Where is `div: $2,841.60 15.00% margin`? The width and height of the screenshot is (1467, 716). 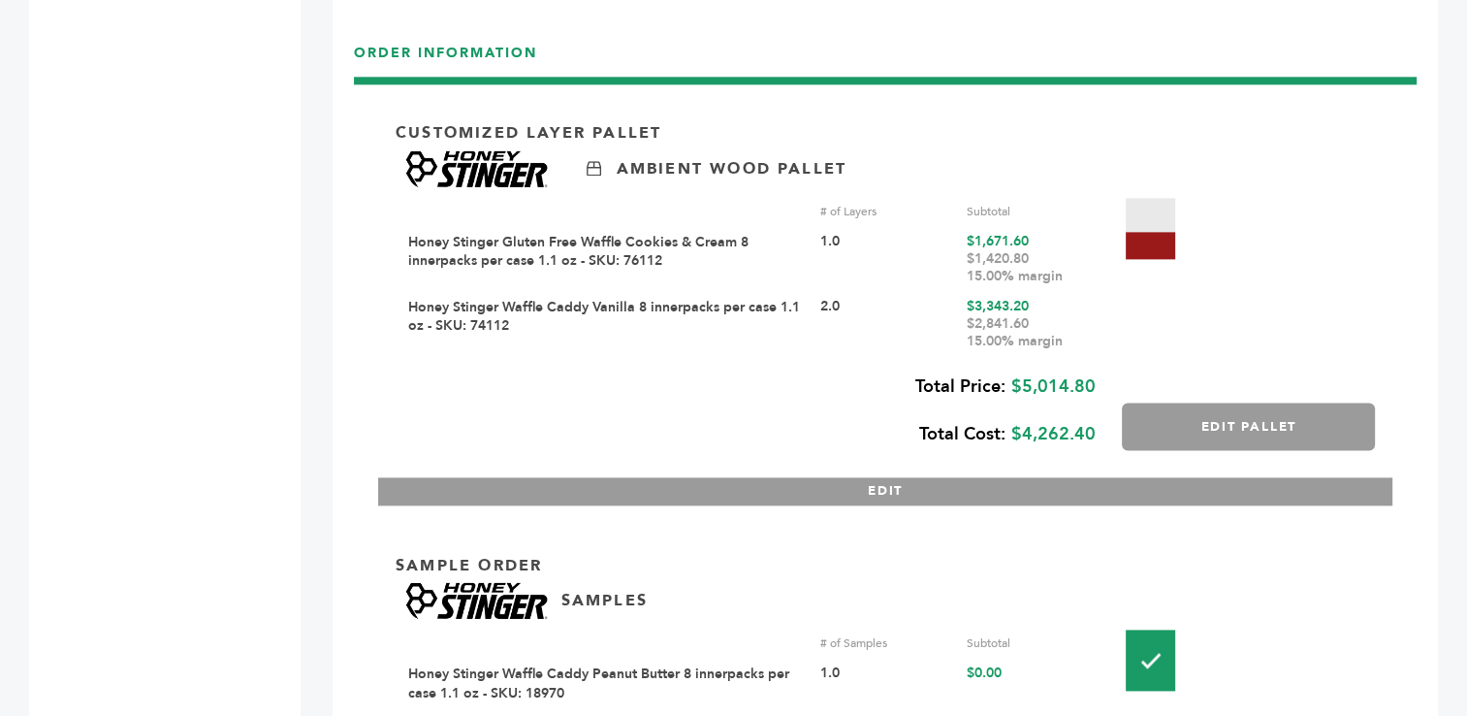 div: $2,841.60 15.00% margin is located at coordinates (1033, 333).